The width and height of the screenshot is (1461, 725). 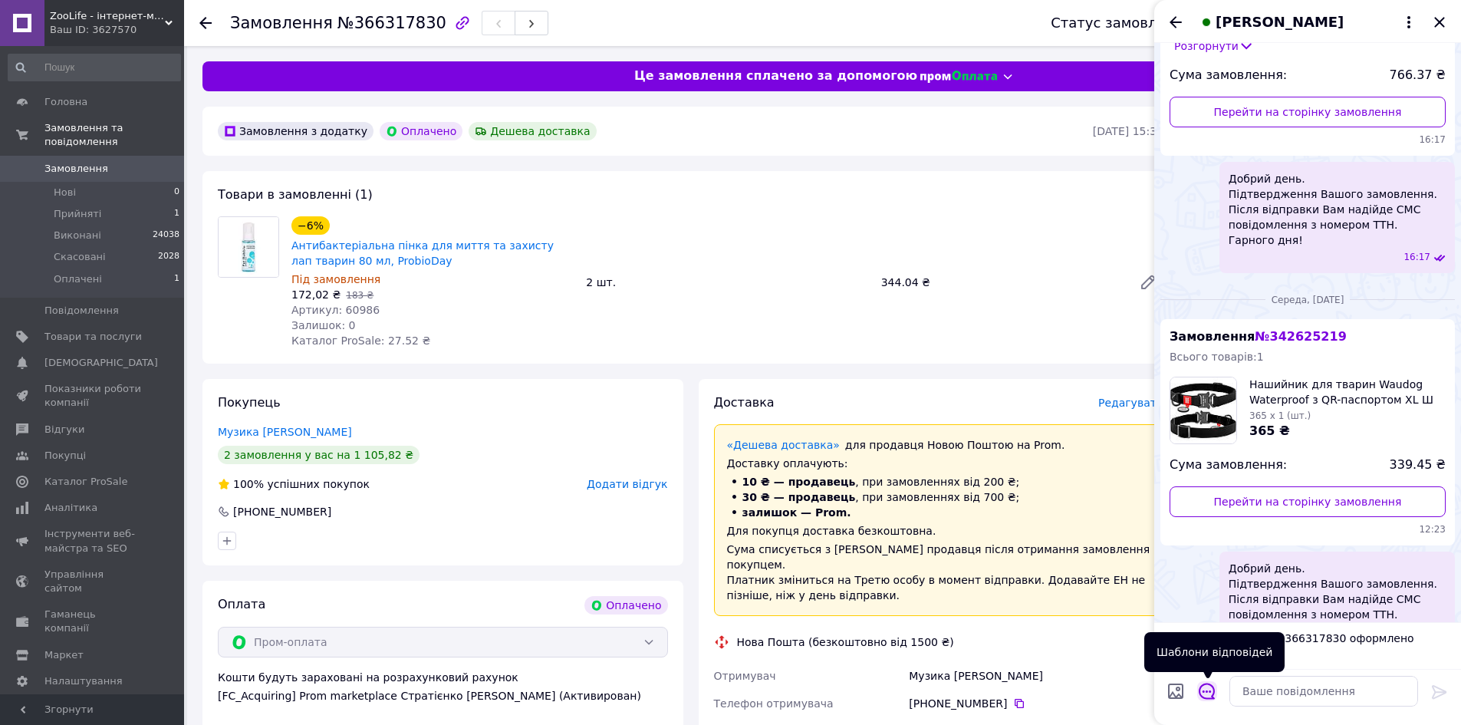 I want to click on span: Доставка, so click(x=744, y=402).